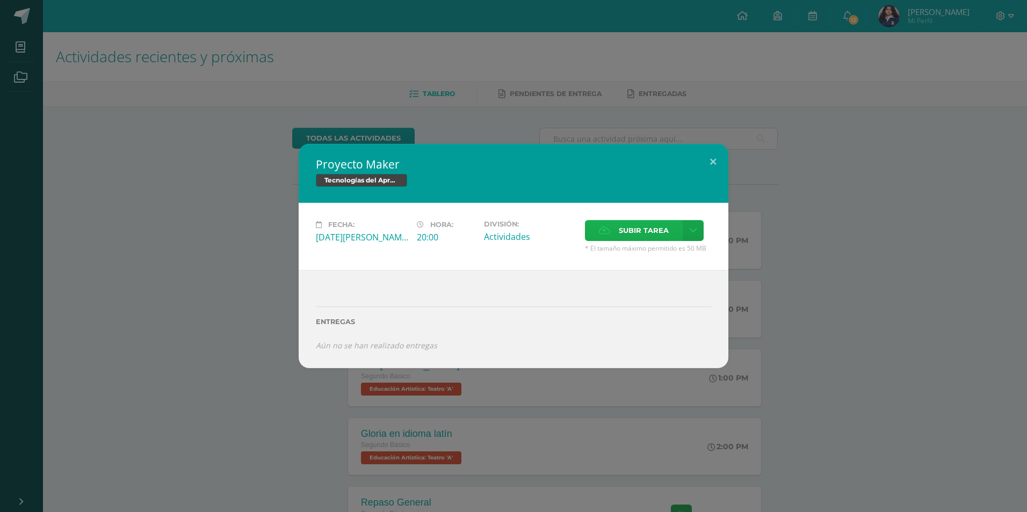 The image size is (1027, 512). Describe the element at coordinates (442, 225) in the screenshot. I see `span: Hora:` at that location.